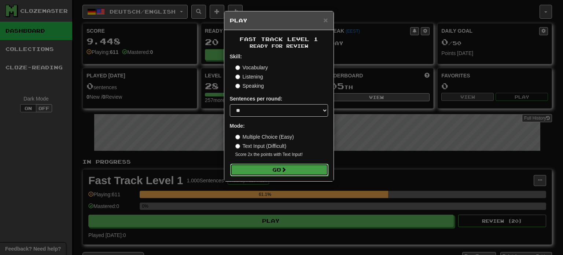 This screenshot has width=563, height=255. Describe the element at coordinates (249, 77) in the screenshot. I see `label: Listening` at that location.